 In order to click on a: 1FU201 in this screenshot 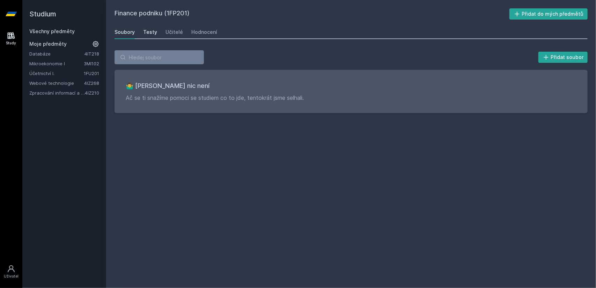, I will do `click(91, 73)`.